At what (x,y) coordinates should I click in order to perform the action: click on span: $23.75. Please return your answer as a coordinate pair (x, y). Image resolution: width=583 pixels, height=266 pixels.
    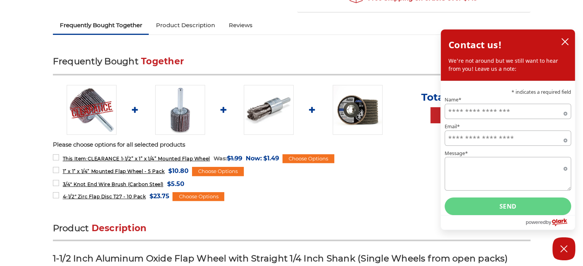
    Looking at the image, I should click on (159, 196).